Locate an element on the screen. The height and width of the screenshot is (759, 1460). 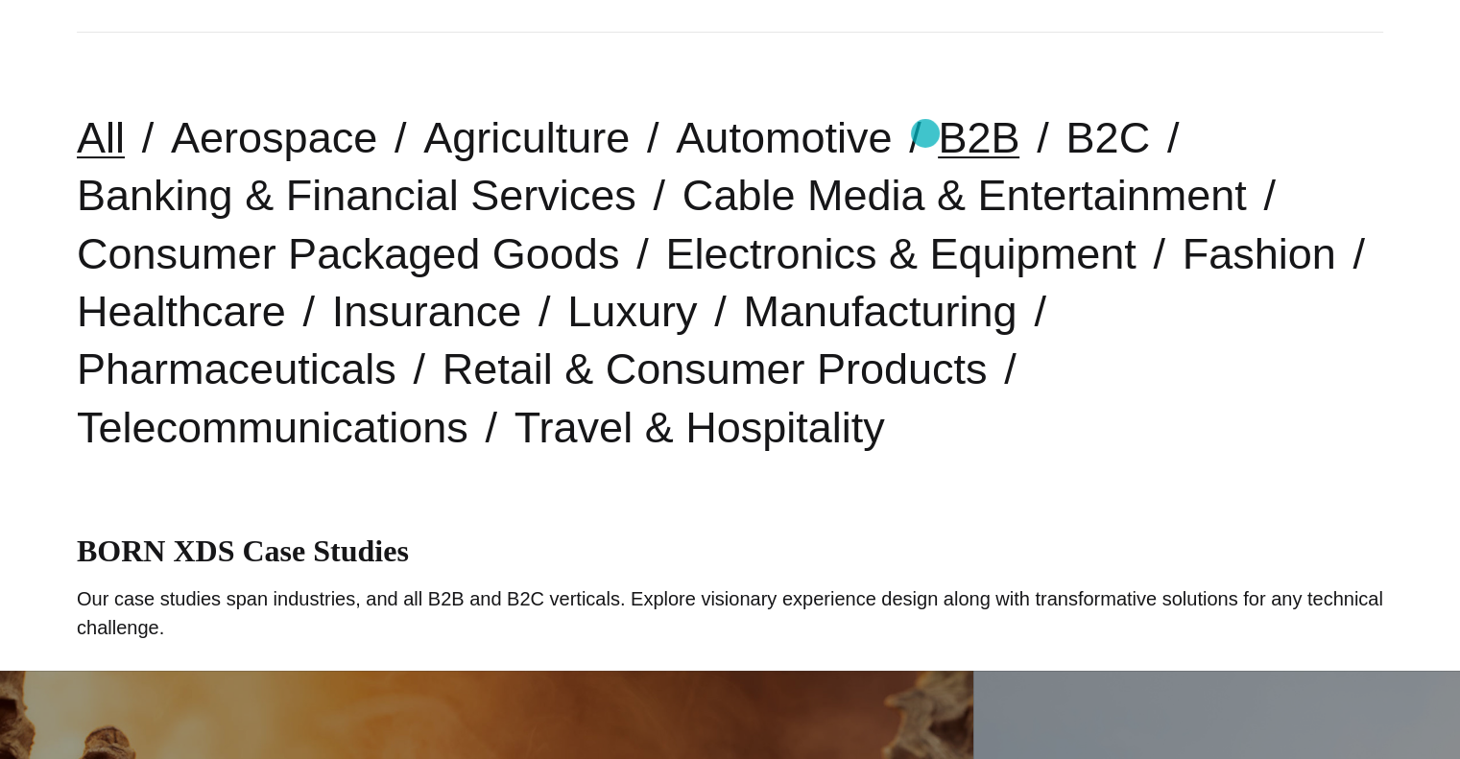
h1: BORN XDS Case Studies is located at coordinates (729, 551).